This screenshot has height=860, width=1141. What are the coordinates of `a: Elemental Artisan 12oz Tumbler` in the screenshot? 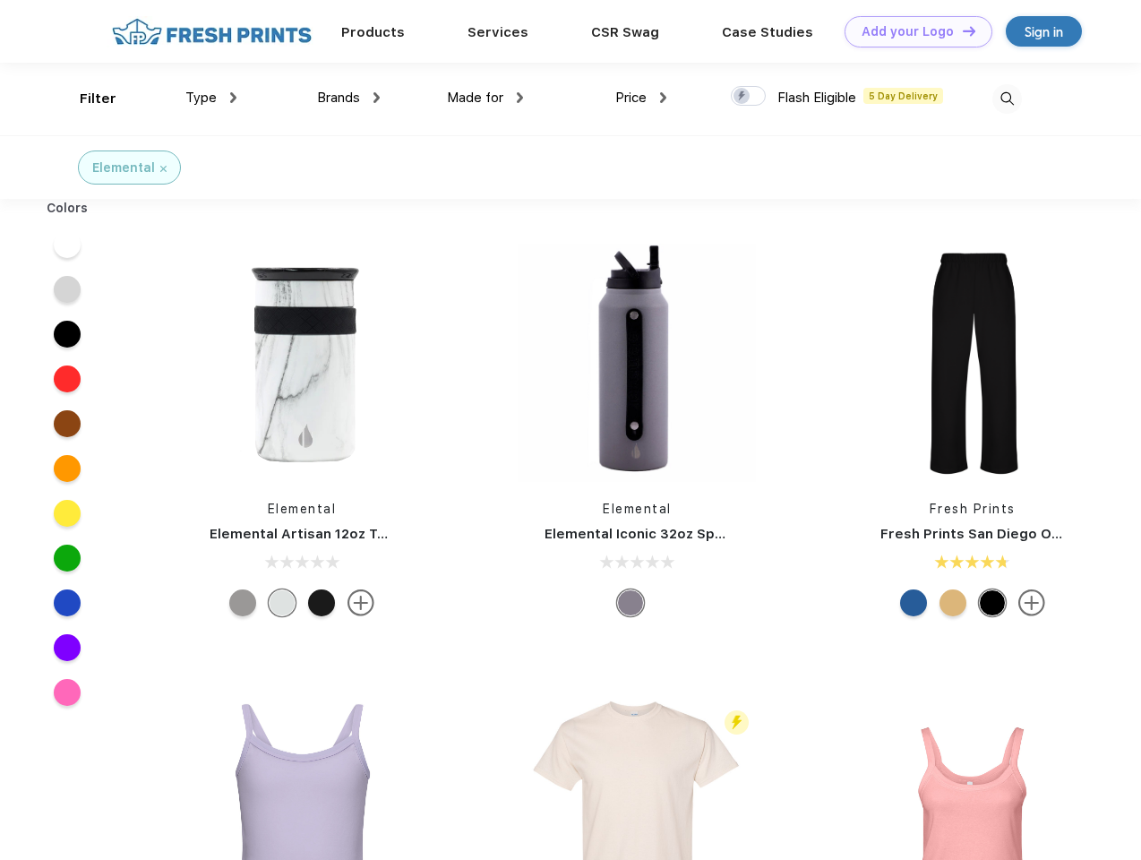 It's located at (317, 534).